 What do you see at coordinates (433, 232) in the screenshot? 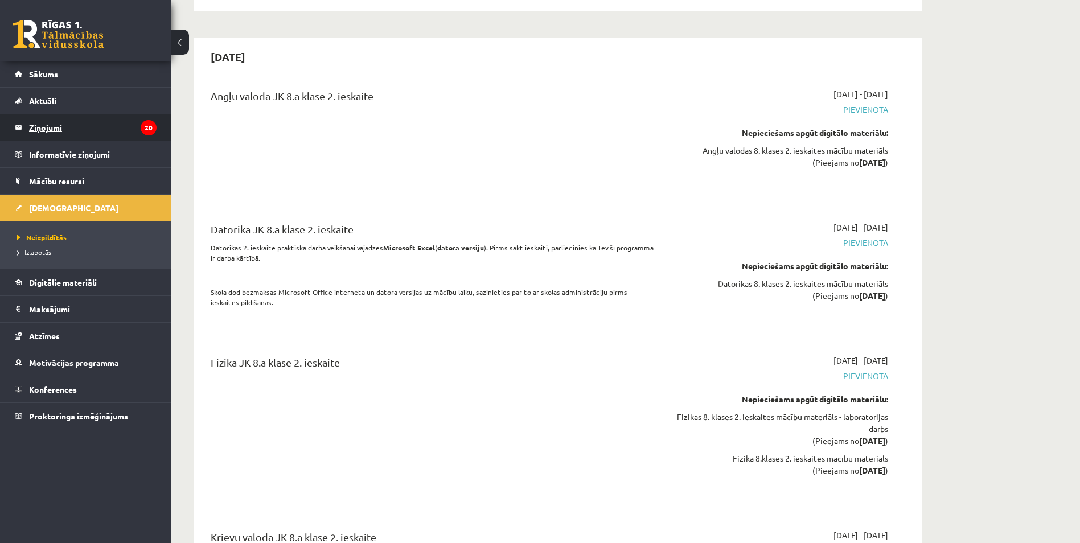
I see `div: Datorika JK 8.a klase 2. ieskaite` at bounding box center [433, 232].